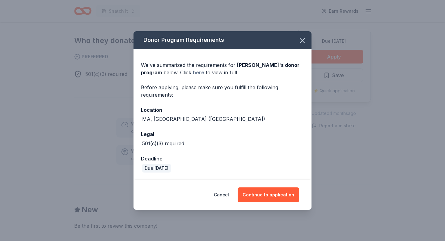  Describe the element at coordinates (223, 91) in the screenshot. I see `div: Before applying, please make sure you fulfill the following requirements:` at that location.